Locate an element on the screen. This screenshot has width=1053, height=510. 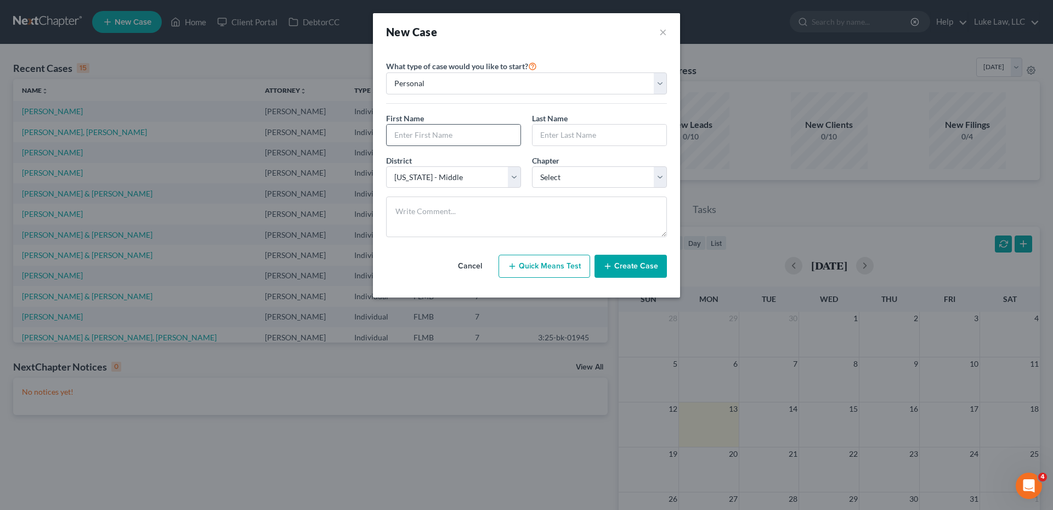
span: Chapter is located at coordinates (546, 160).